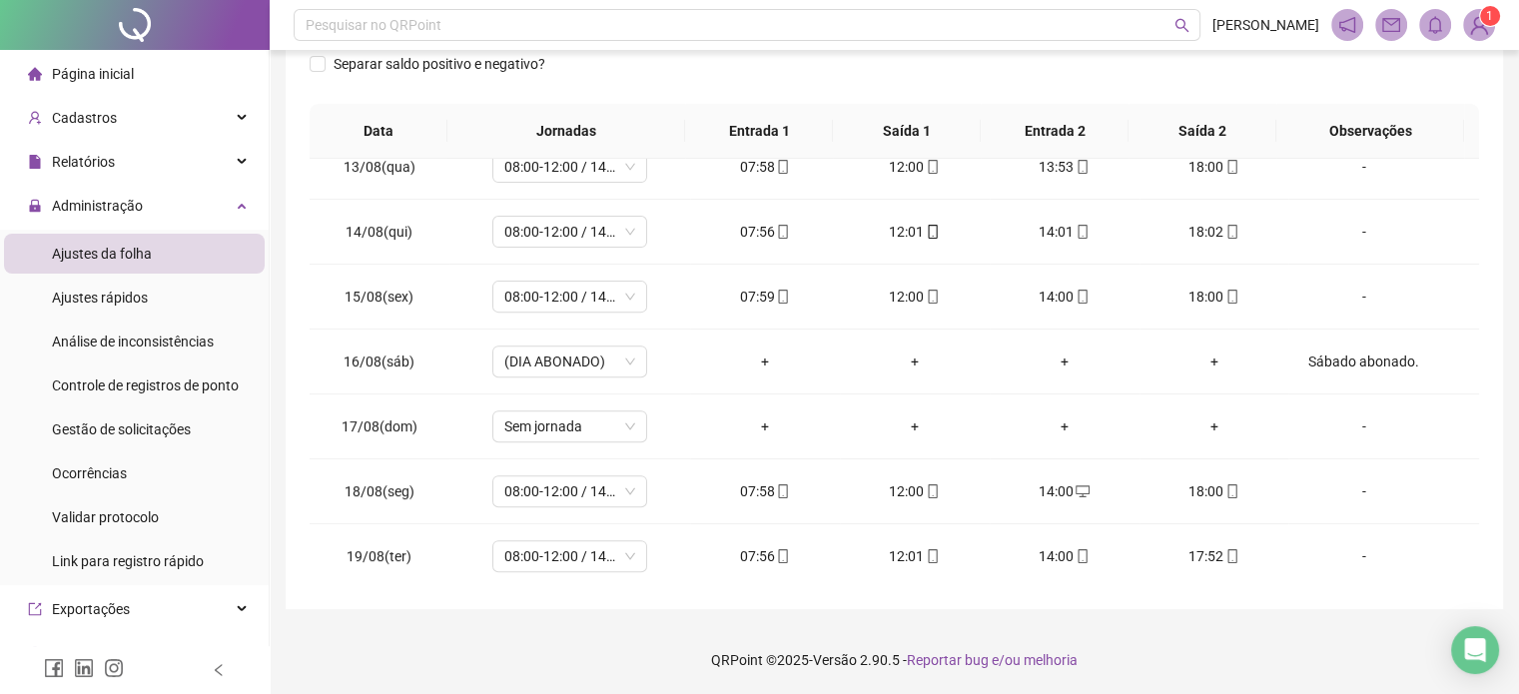 The image size is (1519, 694). I want to click on div: 14:01, so click(1064, 232).